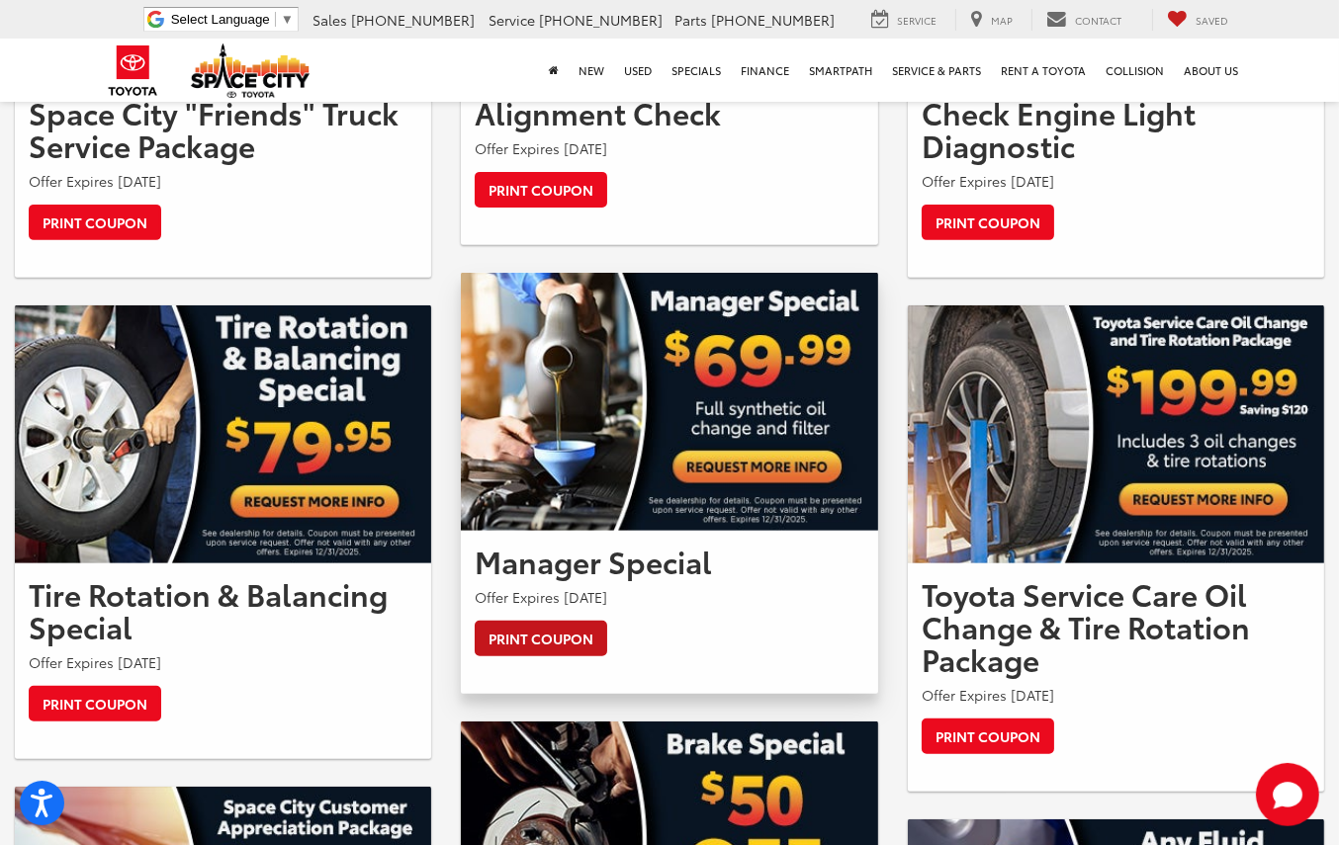 This screenshot has width=1339, height=845. Describe the element at coordinates (1084, 20) in the screenshot. I see `a: Contact` at that location.